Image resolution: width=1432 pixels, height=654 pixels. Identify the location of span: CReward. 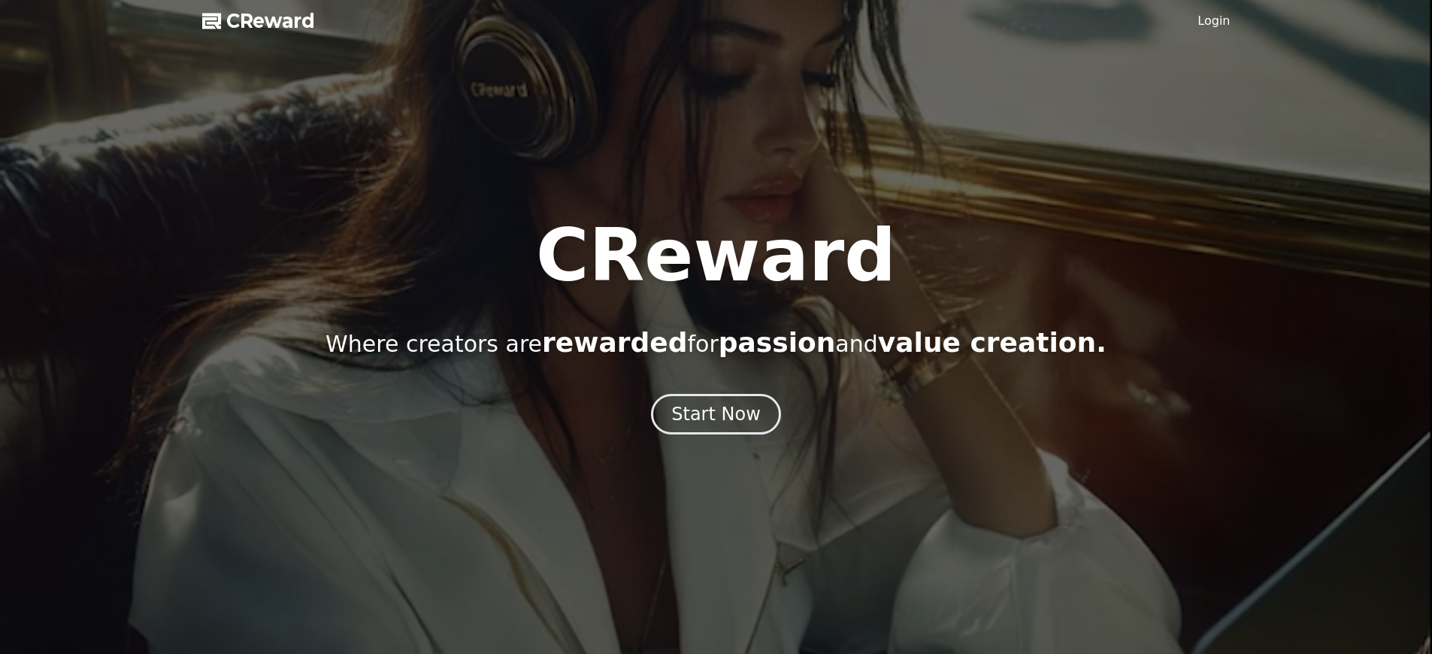
(271, 21).